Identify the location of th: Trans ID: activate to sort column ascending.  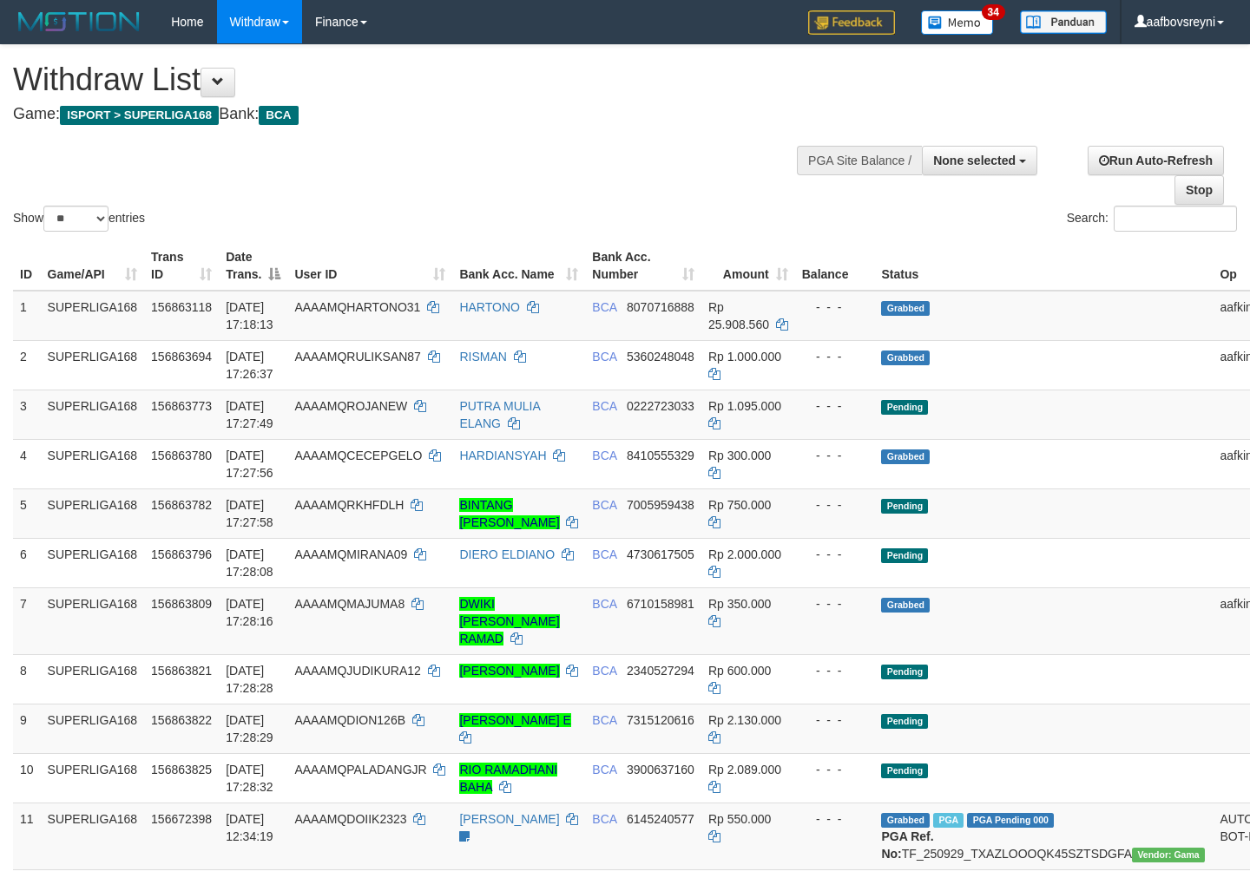
(181, 266).